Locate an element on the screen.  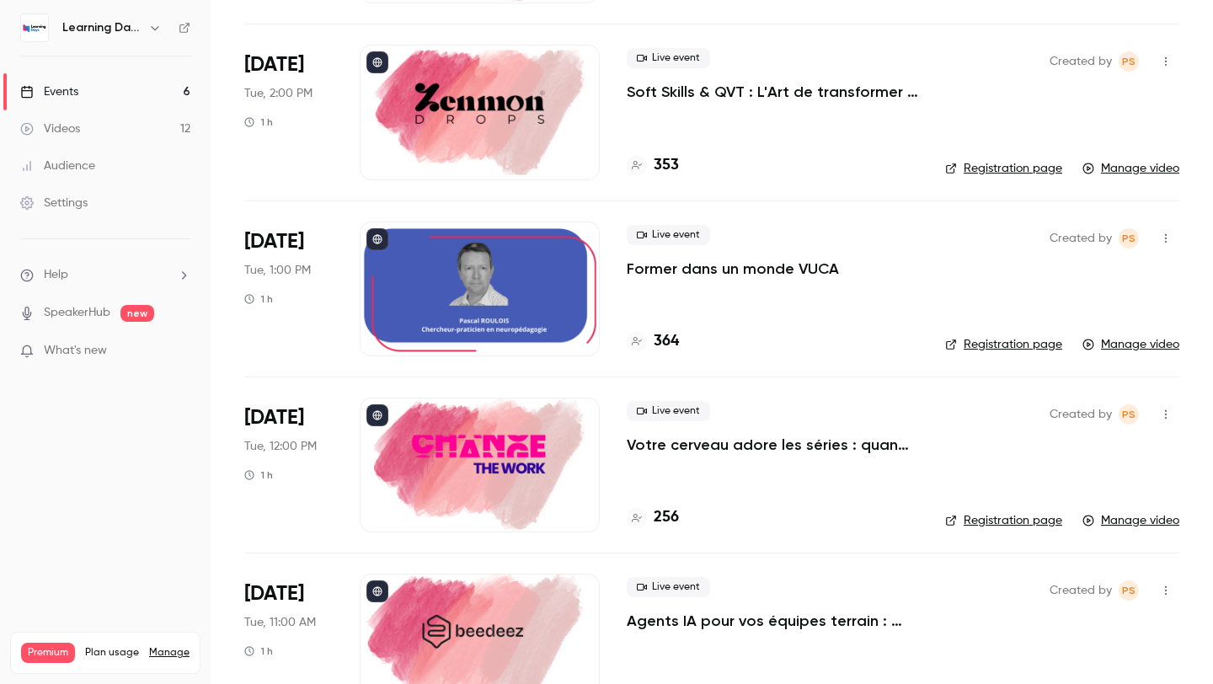
p: Agents IA pour vos équipes terrain : former, accompagner et transformer l’expérience apprenant is located at coordinates (773, 621).